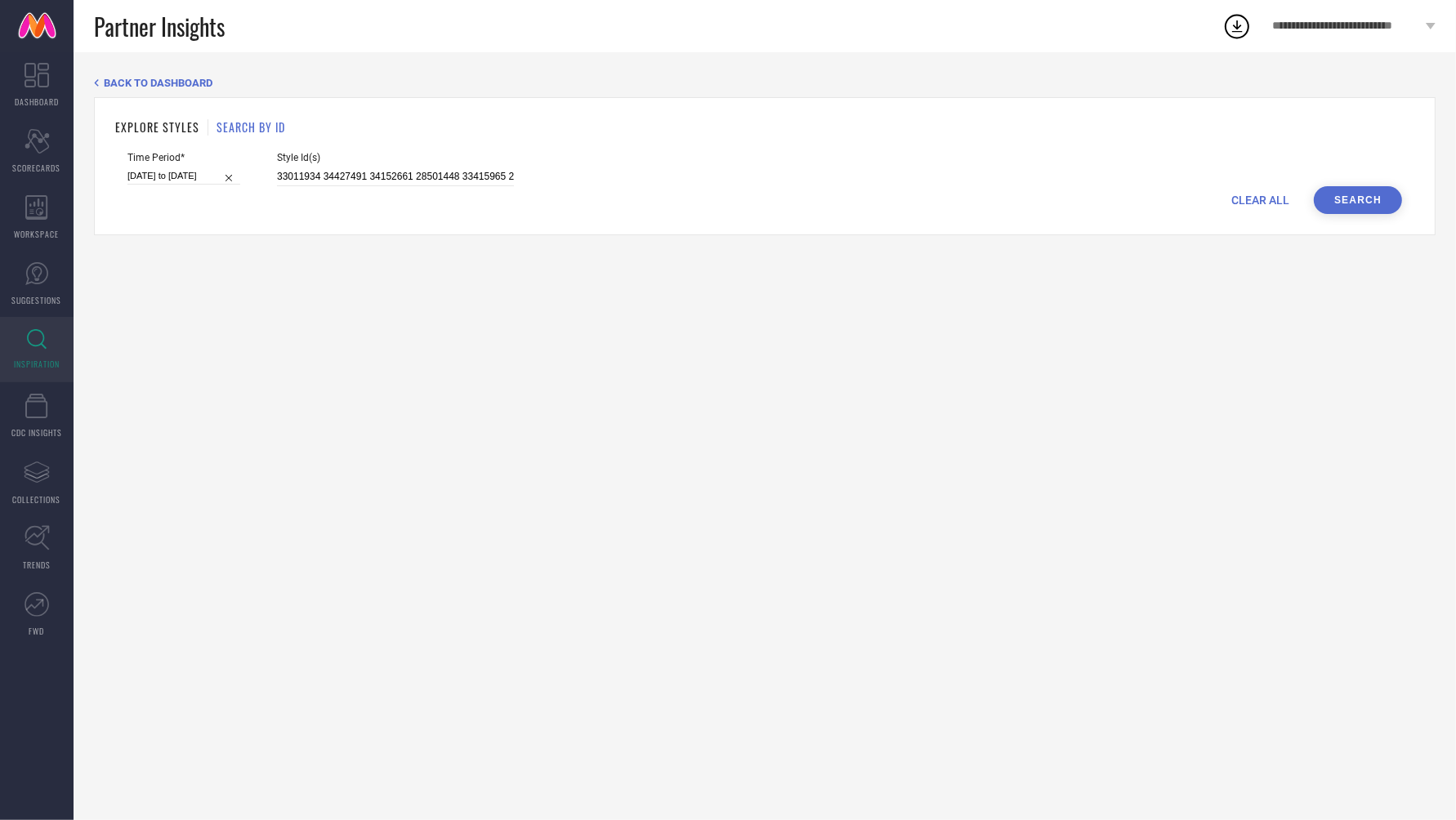 The width and height of the screenshot is (1456, 820). Describe the element at coordinates (1261, 200) in the screenshot. I see `span: CLEAR ALL` at that location.